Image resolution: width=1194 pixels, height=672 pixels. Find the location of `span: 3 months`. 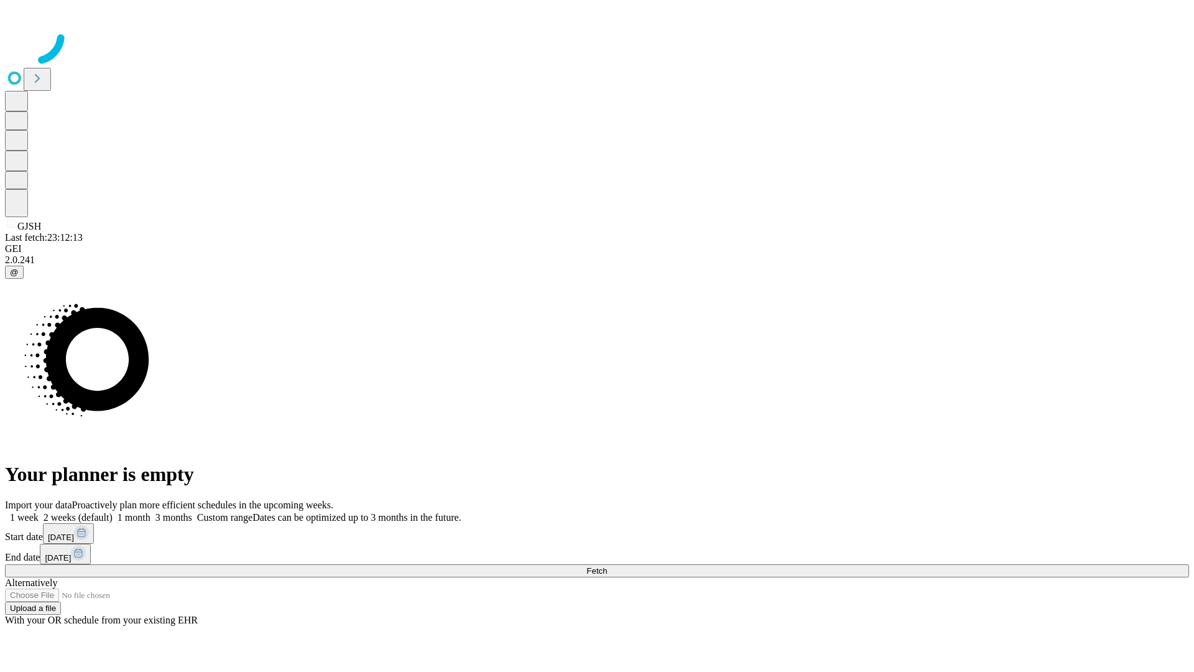

span: 3 months is located at coordinates (174, 517).